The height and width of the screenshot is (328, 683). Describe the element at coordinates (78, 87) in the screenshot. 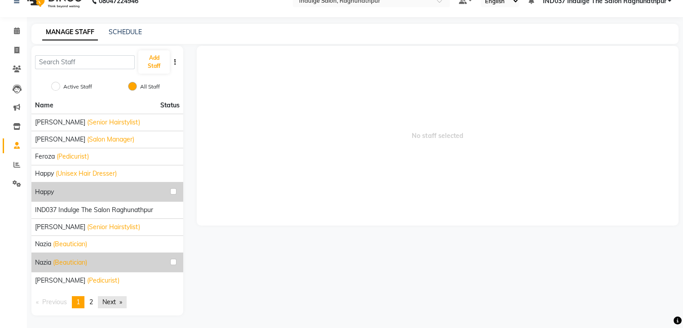

I see `label: Active Staff` at that location.